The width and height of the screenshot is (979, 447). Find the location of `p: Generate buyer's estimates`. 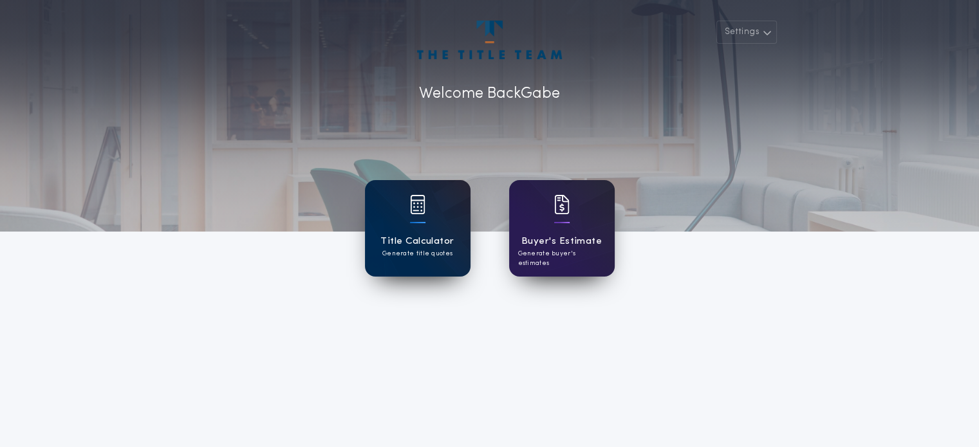

p: Generate buyer's estimates is located at coordinates (562, 259).